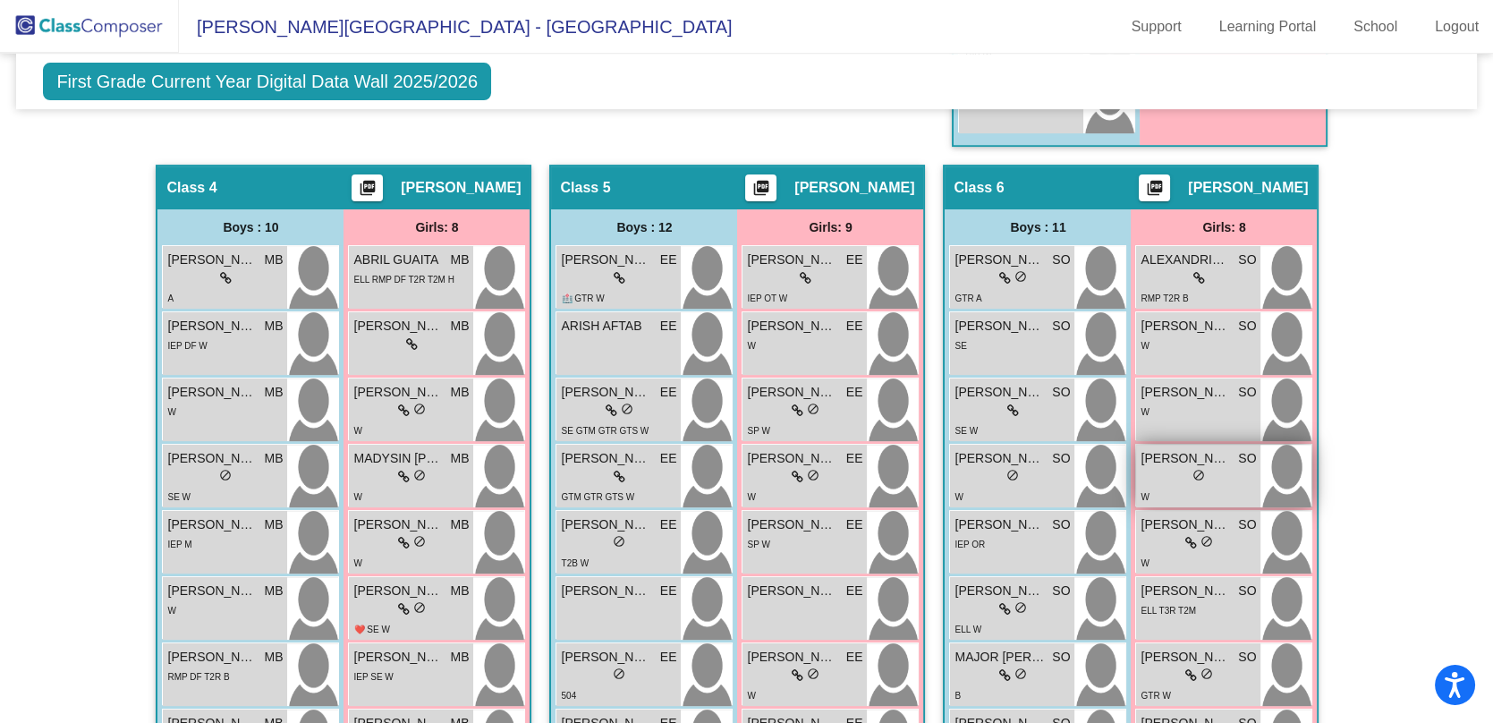 Image resolution: width=1493 pixels, height=723 pixels. I want to click on span: ELL T3R T2M, so click(1168, 610).